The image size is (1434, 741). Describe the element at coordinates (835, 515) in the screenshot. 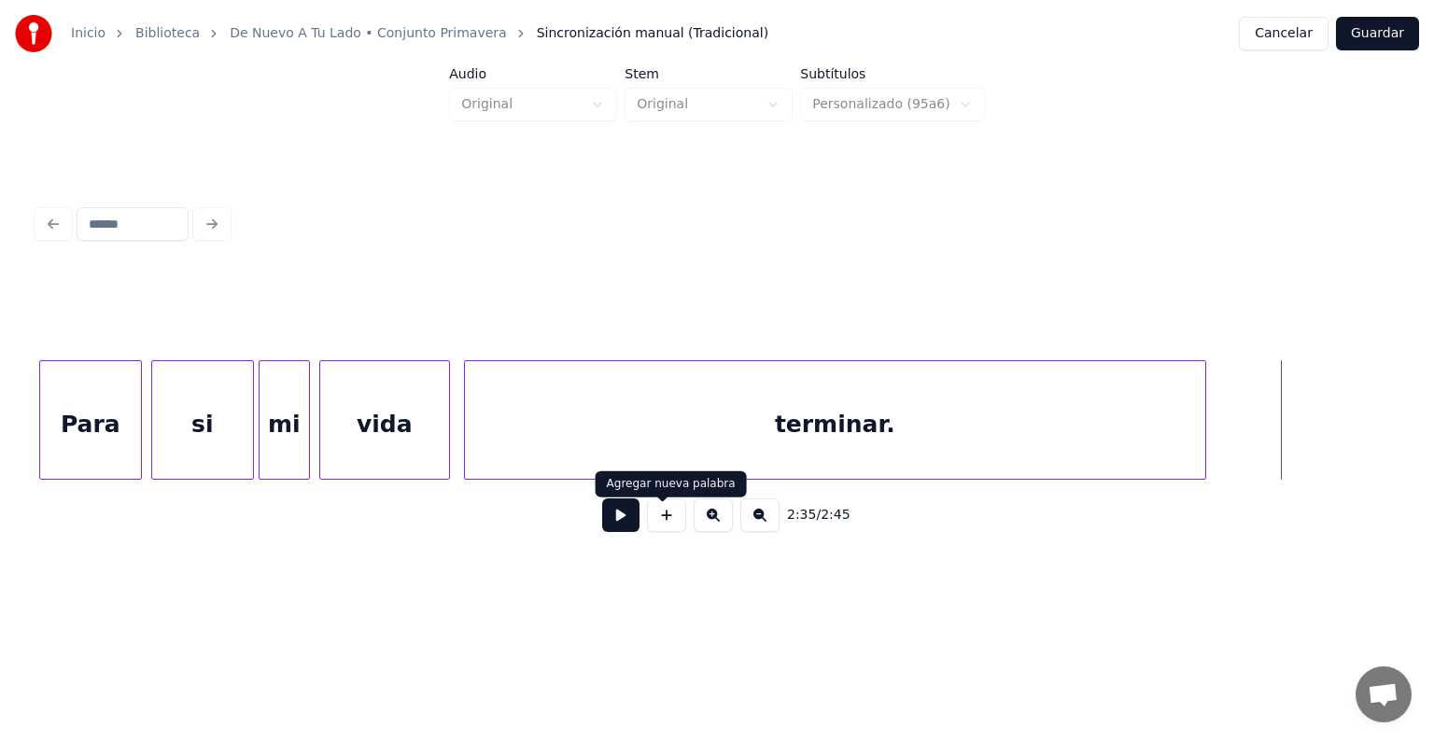

I see `span: 2:45` at that location.